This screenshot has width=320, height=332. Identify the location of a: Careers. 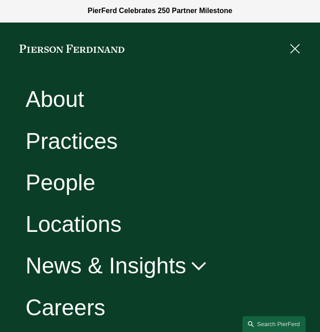
(65, 307).